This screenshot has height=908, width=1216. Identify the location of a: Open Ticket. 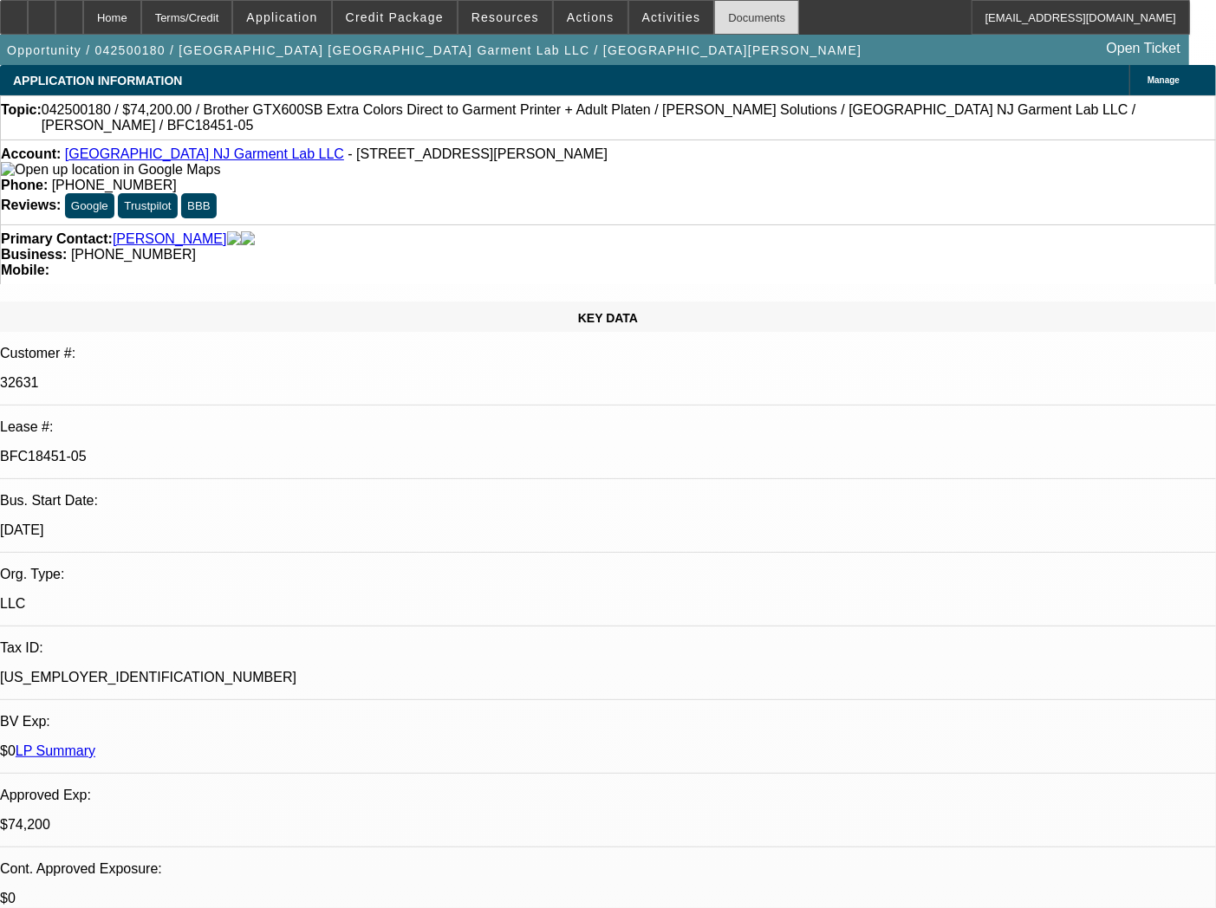
(1143, 49).